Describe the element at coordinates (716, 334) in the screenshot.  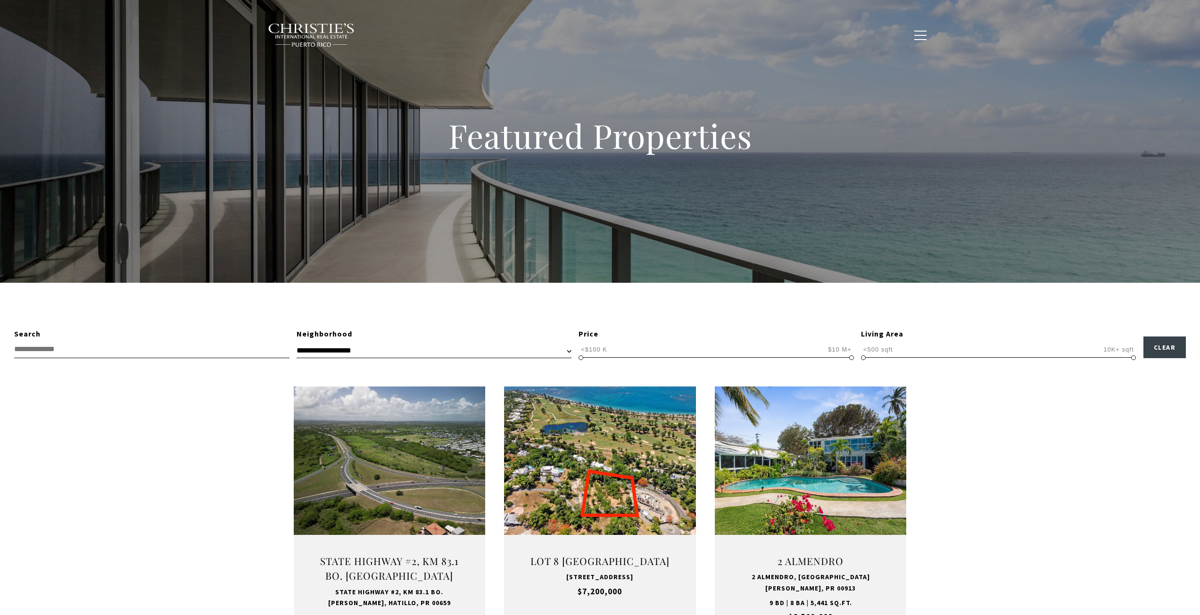
I see `div: Price` at that location.